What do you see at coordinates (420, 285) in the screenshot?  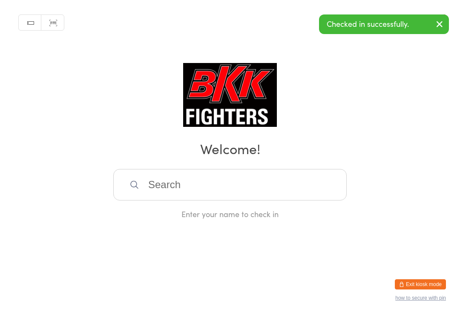 I see `button: Exit kiosk mode` at bounding box center [420, 285].